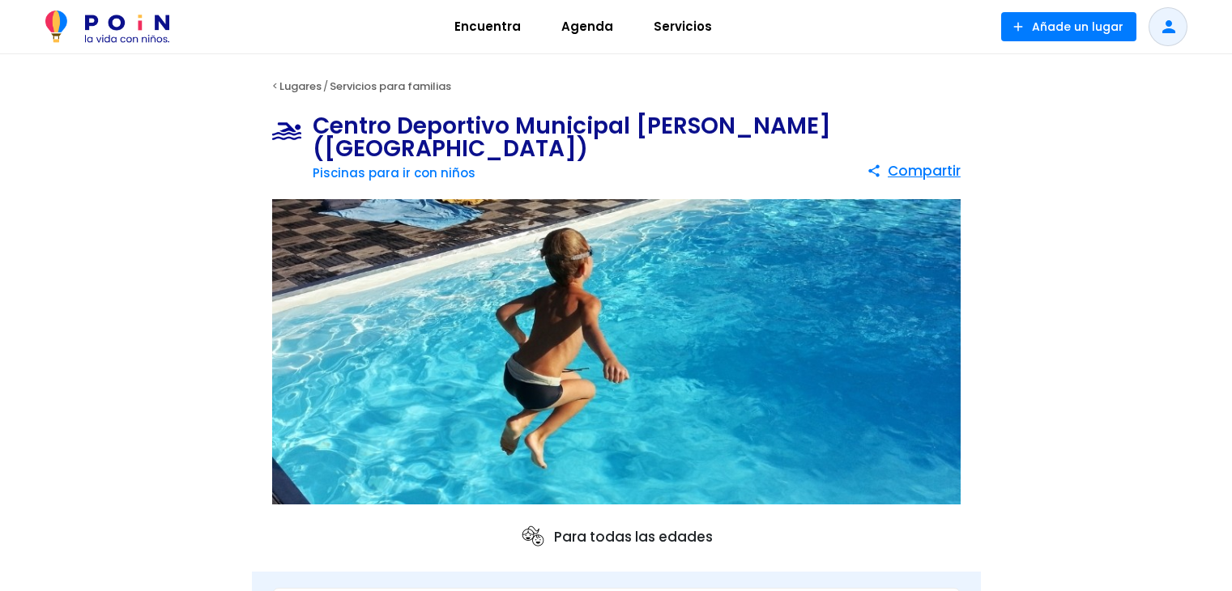  What do you see at coordinates (683, 27) in the screenshot?
I see `a: Servicios` at bounding box center [683, 27].